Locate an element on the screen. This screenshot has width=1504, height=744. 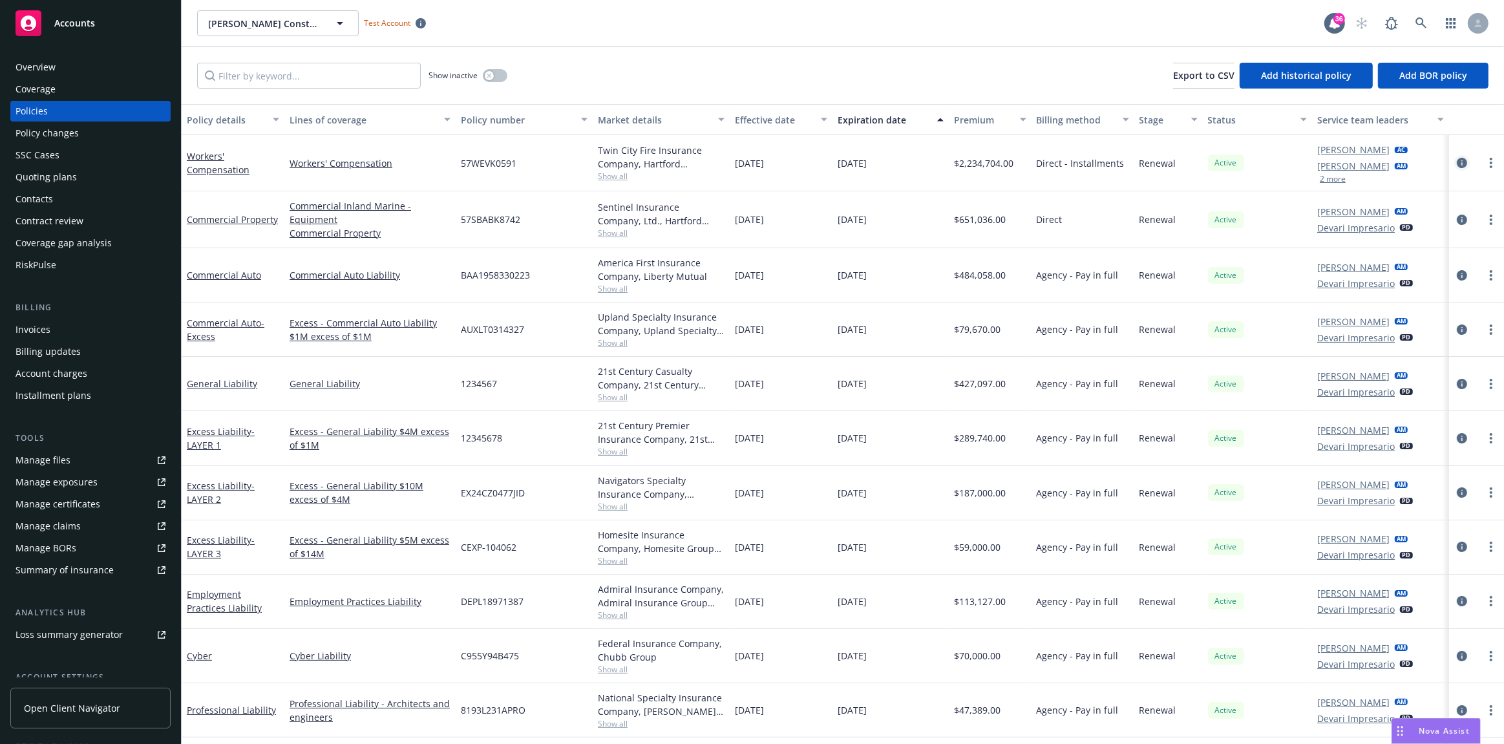
div: Installment plans is located at coordinates (53, 396).